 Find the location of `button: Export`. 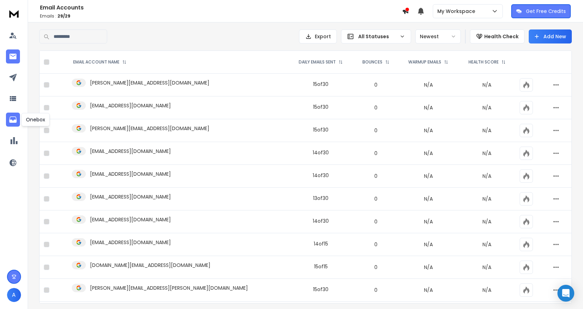

button: Export is located at coordinates (318, 36).